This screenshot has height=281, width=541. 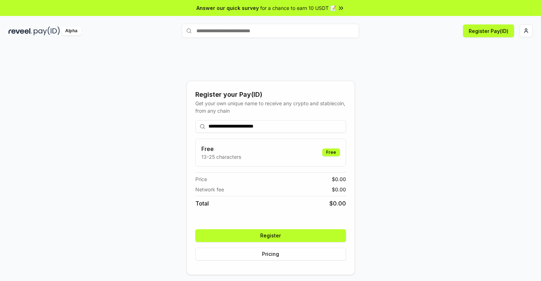 What do you see at coordinates (71, 31) in the screenshot?
I see `div: Alpha` at bounding box center [71, 31].